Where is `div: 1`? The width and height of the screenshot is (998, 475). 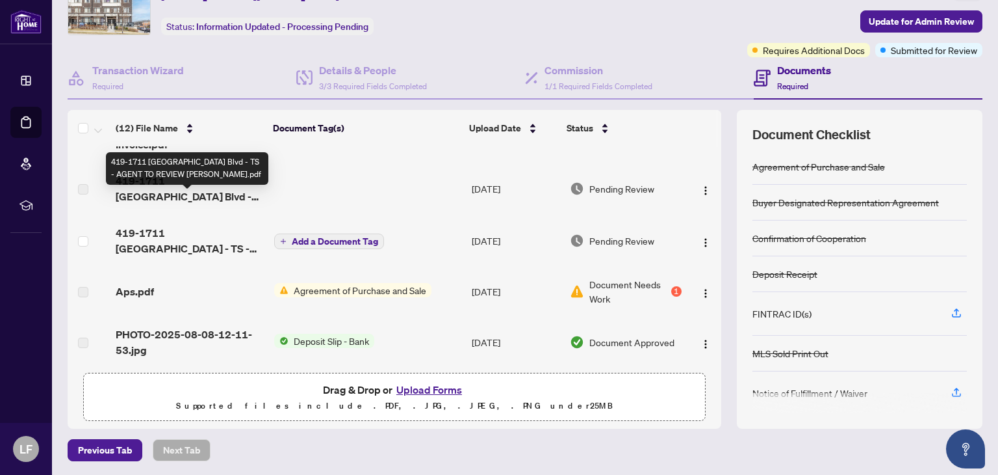
div: 1 is located at coordinates (677, 291).